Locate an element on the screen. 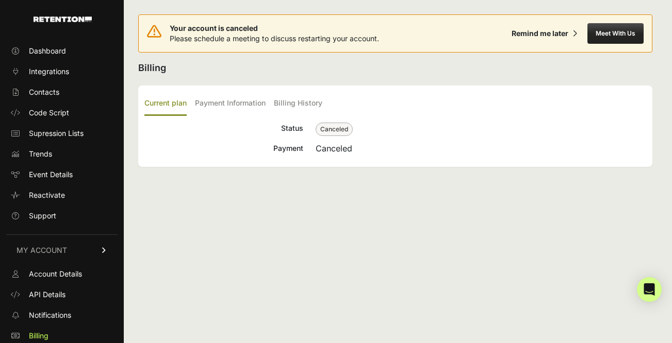 This screenshot has width=672, height=343. a: Code Script is located at coordinates (62, 113).